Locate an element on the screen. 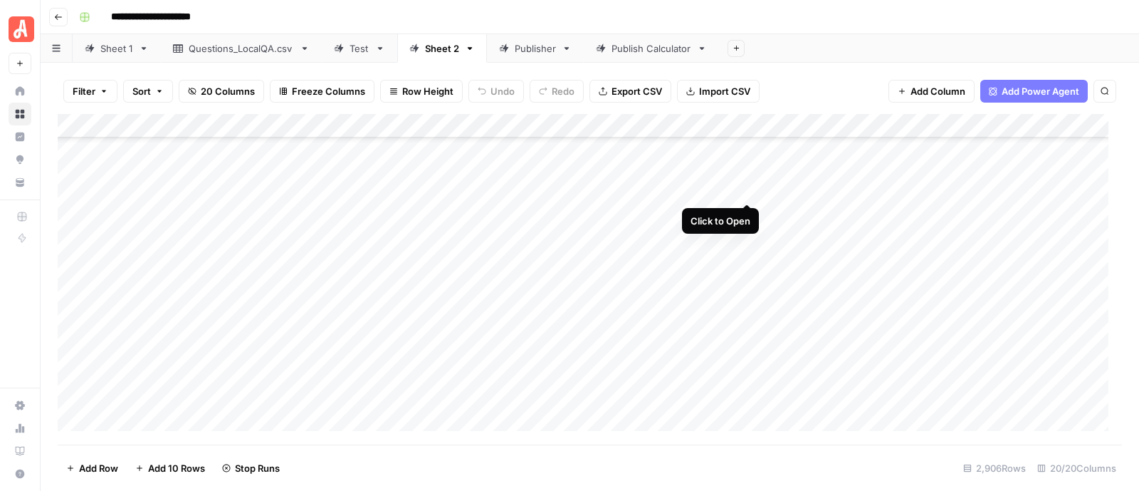  div: 2,906 Rows is located at coordinates (995, 468).